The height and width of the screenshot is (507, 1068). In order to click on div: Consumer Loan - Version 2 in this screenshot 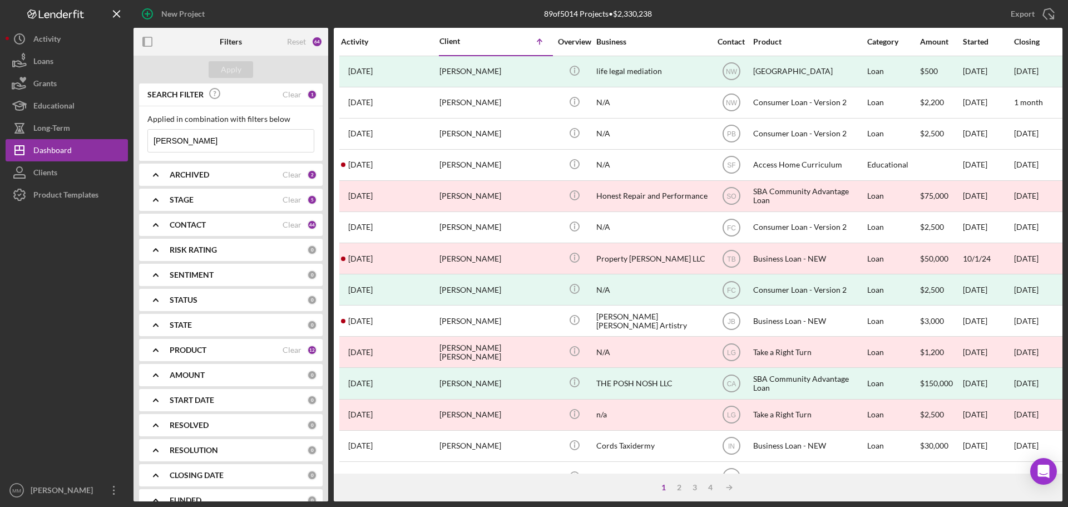, I will do `click(808, 102)`.